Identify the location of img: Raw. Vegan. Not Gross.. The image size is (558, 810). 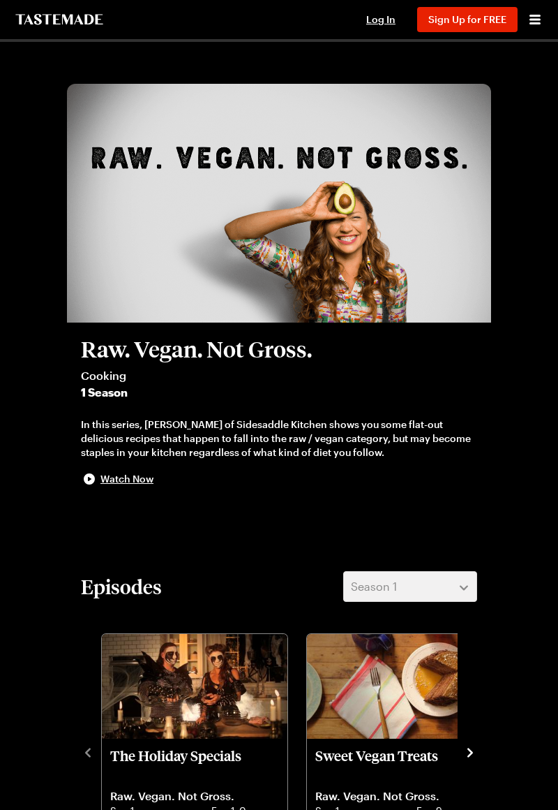
(279, 203).